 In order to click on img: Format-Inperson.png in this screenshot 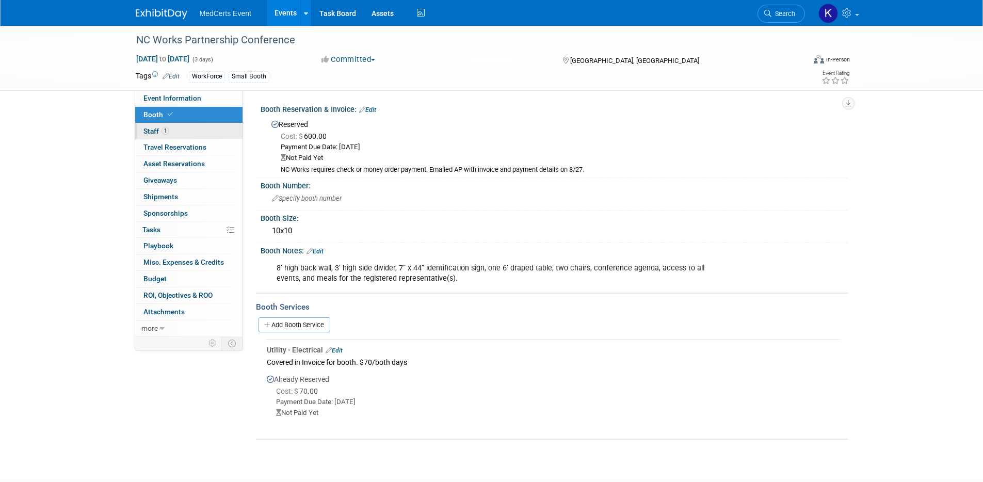, I will do `click(819, 59)`.